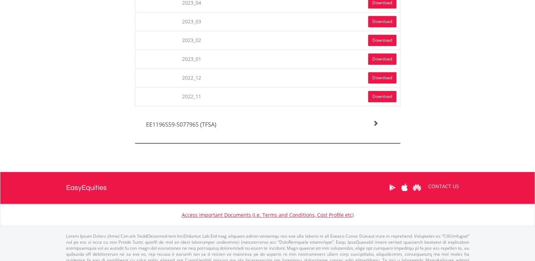  I want to click on a: Apple, so click(405, 188).